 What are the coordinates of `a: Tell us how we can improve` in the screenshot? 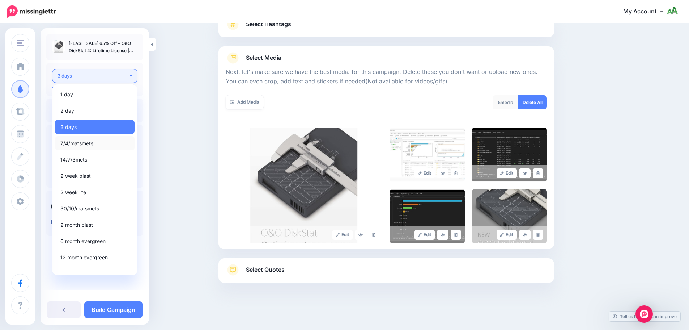 It's located at (645, 316).